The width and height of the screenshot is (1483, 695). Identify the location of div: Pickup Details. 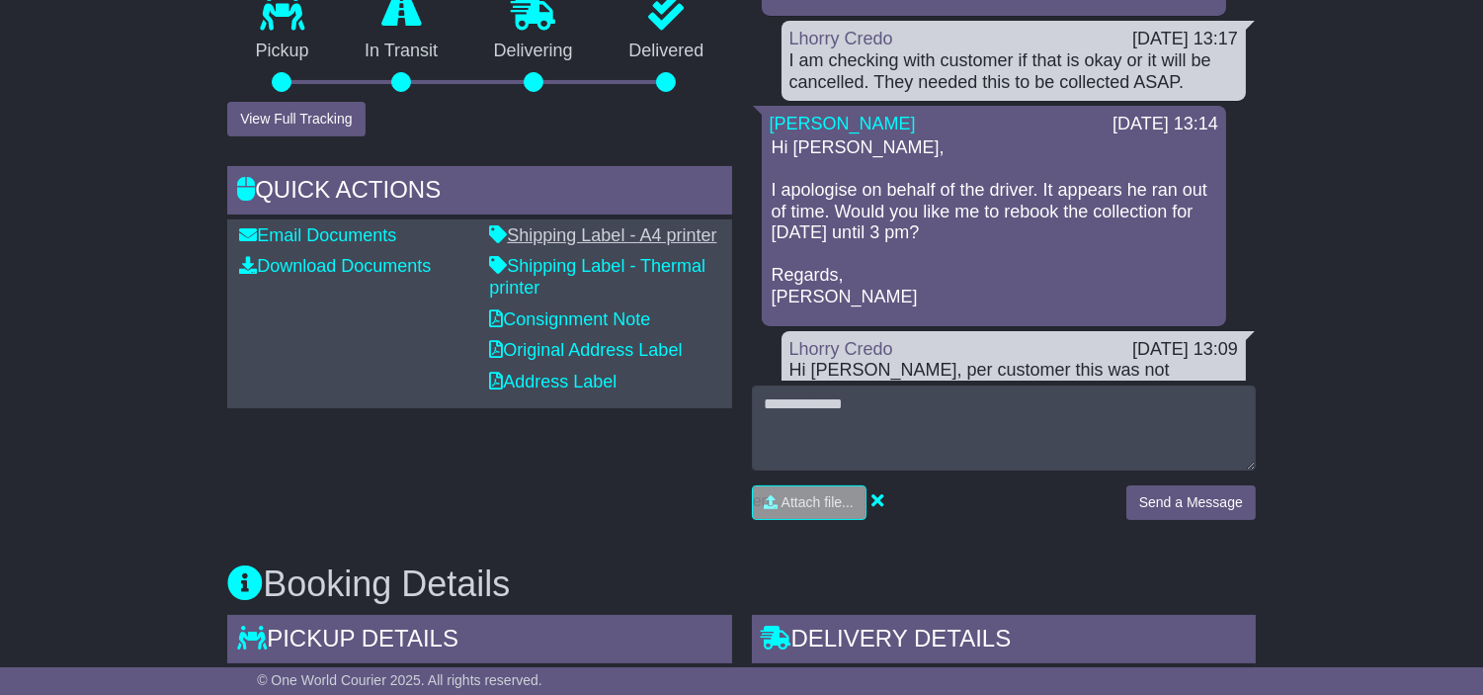
(479, 641).